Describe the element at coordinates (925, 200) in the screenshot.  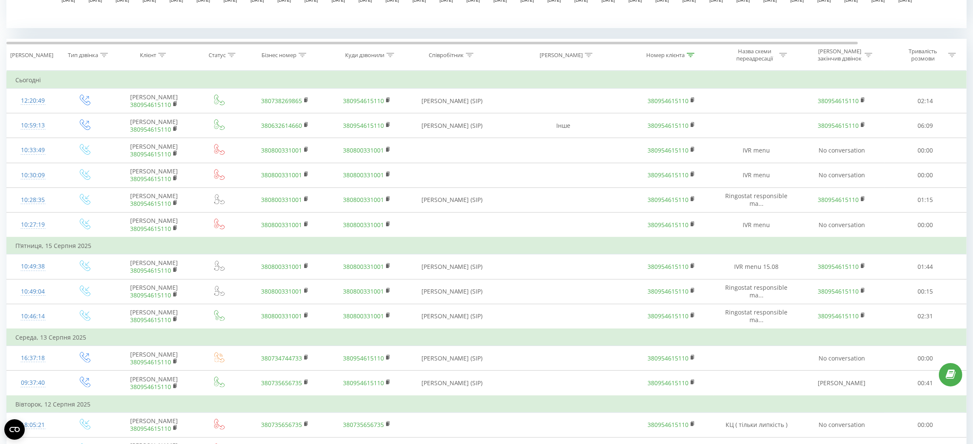
I see `td: 01:15` at that location.